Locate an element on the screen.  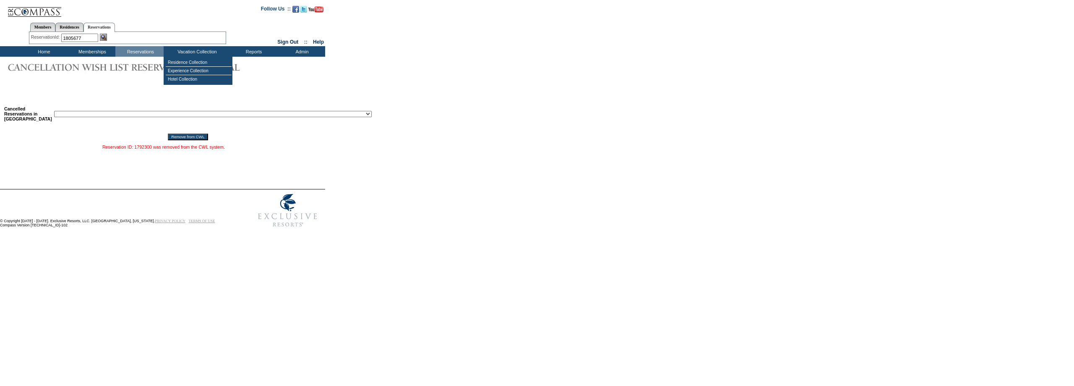
img: Subscribe to our YouTube Channel is located at coordinates (316, 9).